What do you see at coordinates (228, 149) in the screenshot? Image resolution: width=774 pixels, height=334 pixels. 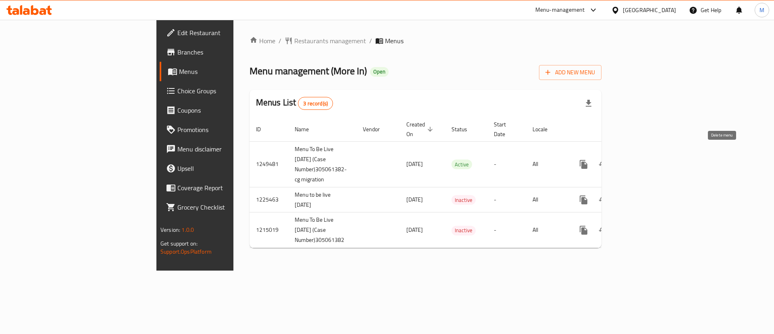 I see `span: Menu disclaimer` at bounding box center [228, 149].